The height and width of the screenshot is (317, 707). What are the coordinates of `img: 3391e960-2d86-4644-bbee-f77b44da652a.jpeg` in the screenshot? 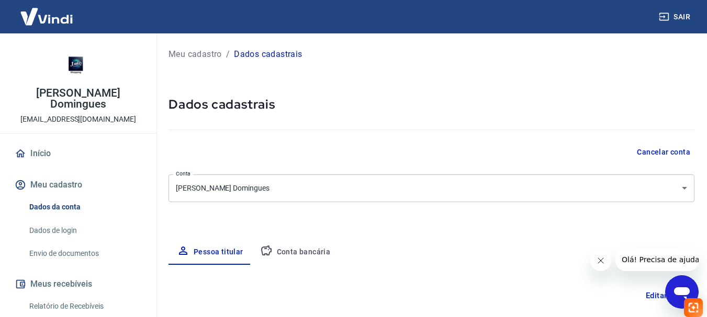 It's located at (78, 63).